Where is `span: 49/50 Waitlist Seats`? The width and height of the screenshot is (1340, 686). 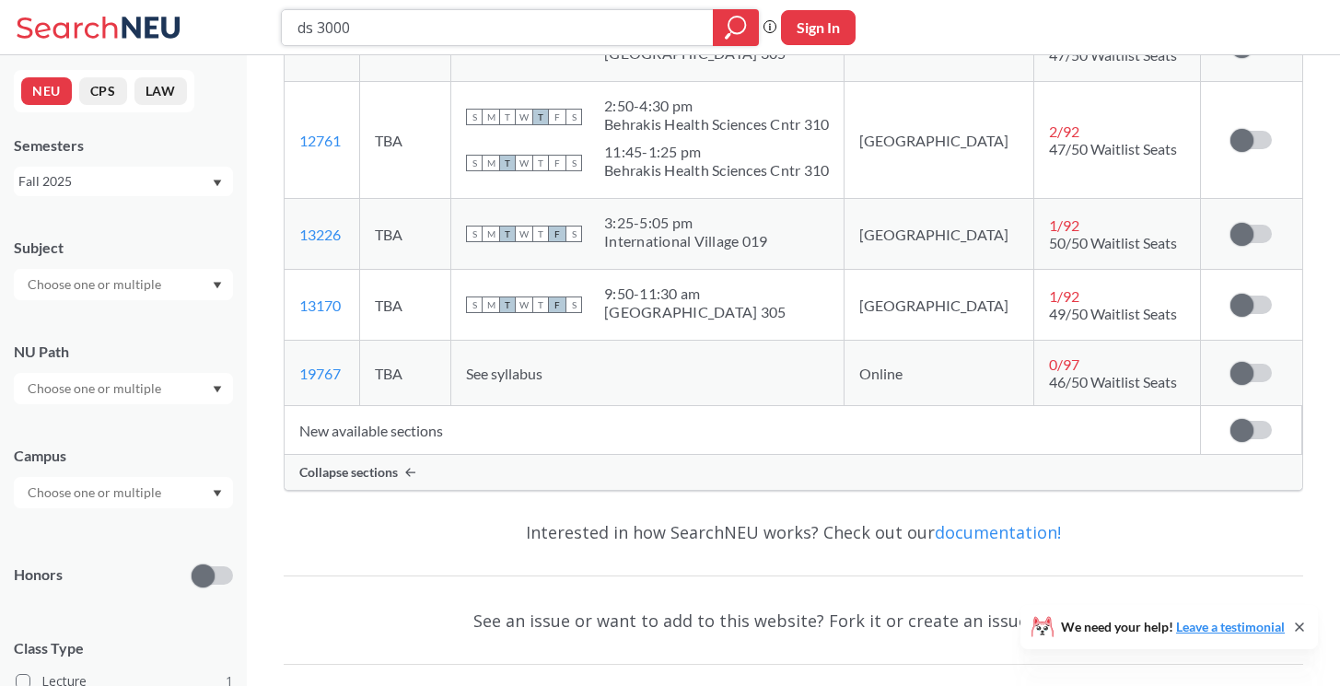 span: 49/50 Waitlist Seats is located at coordinates (1113, 313).